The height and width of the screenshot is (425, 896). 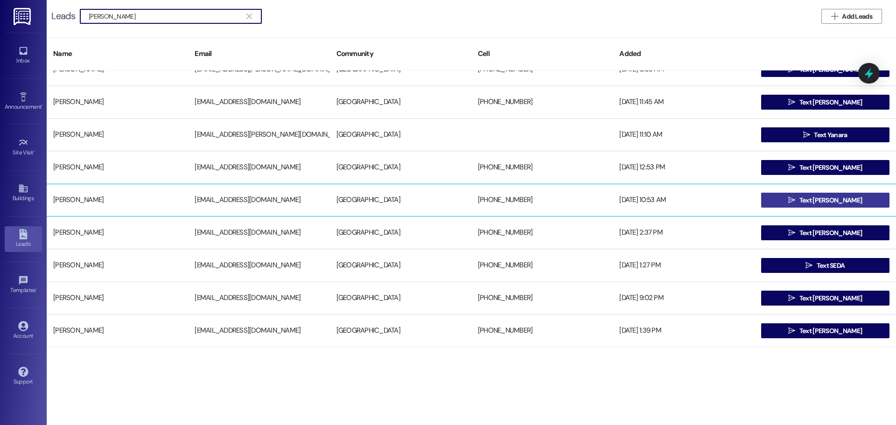 What do you see at coordinates (249, 16) in the screenshot?
I see `button: Clear text` at bounding box center [249, 16].